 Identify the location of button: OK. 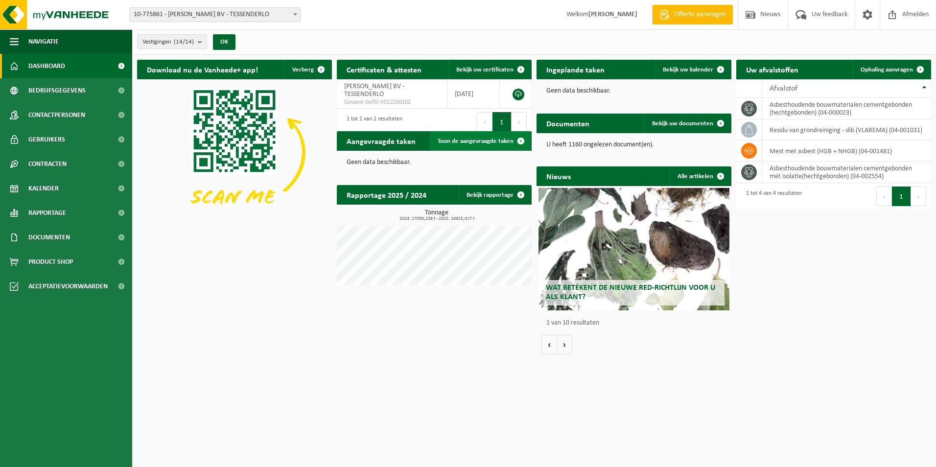
(224, 42).